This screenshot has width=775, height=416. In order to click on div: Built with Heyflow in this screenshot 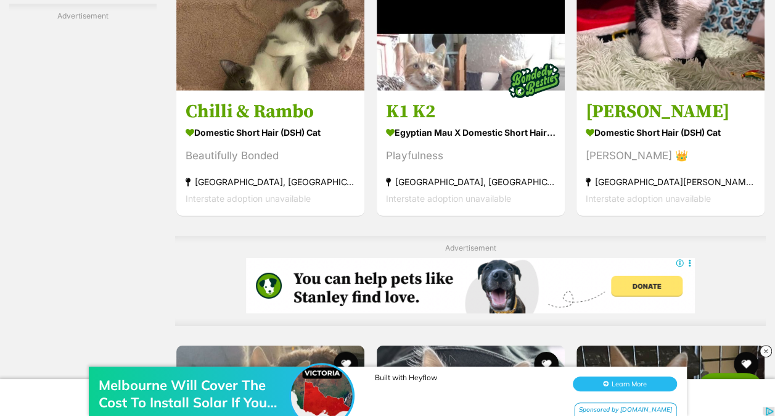, I will do `click(467, 35)`.